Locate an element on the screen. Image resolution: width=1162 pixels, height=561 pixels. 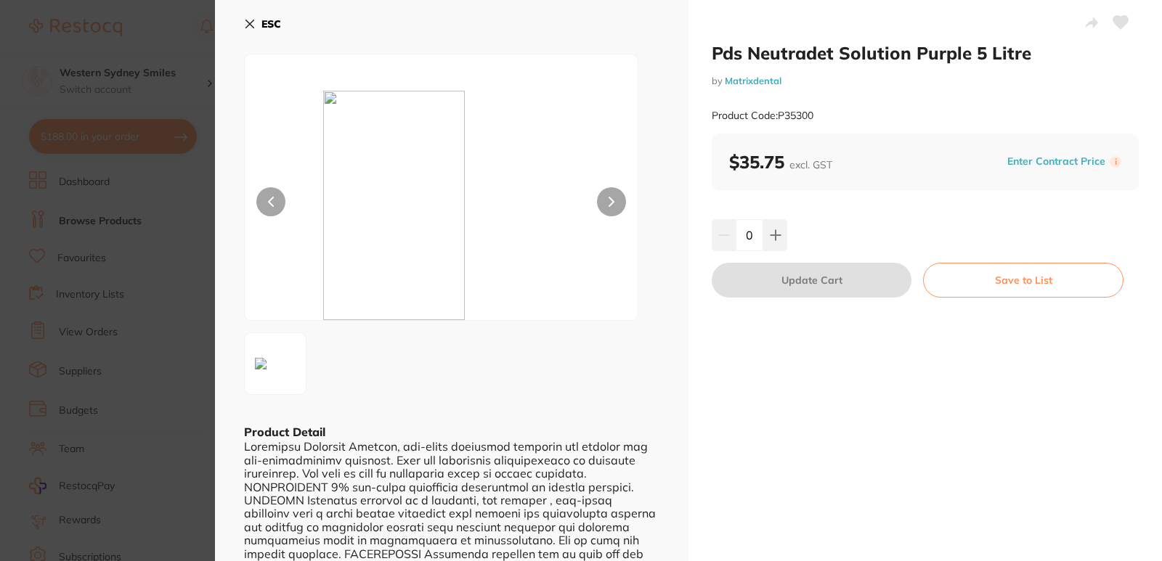
button: Update Cart is located at coordinates (811, 280).